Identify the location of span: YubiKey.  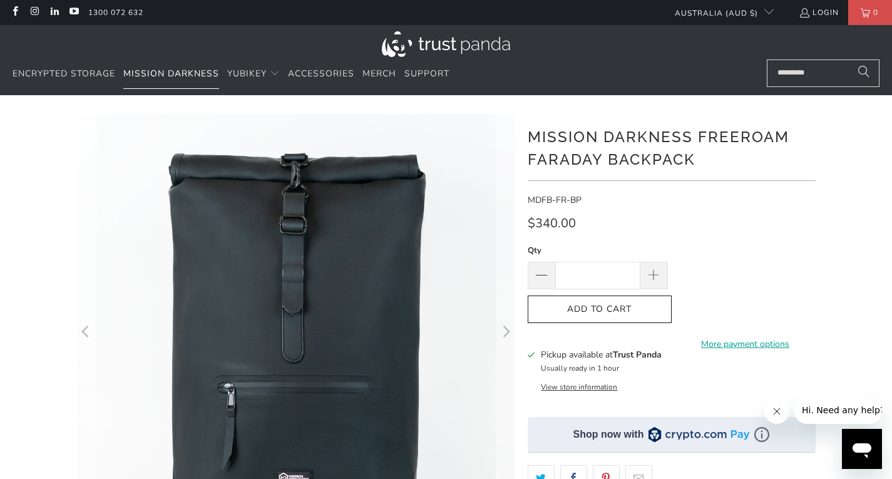
(247, 73).